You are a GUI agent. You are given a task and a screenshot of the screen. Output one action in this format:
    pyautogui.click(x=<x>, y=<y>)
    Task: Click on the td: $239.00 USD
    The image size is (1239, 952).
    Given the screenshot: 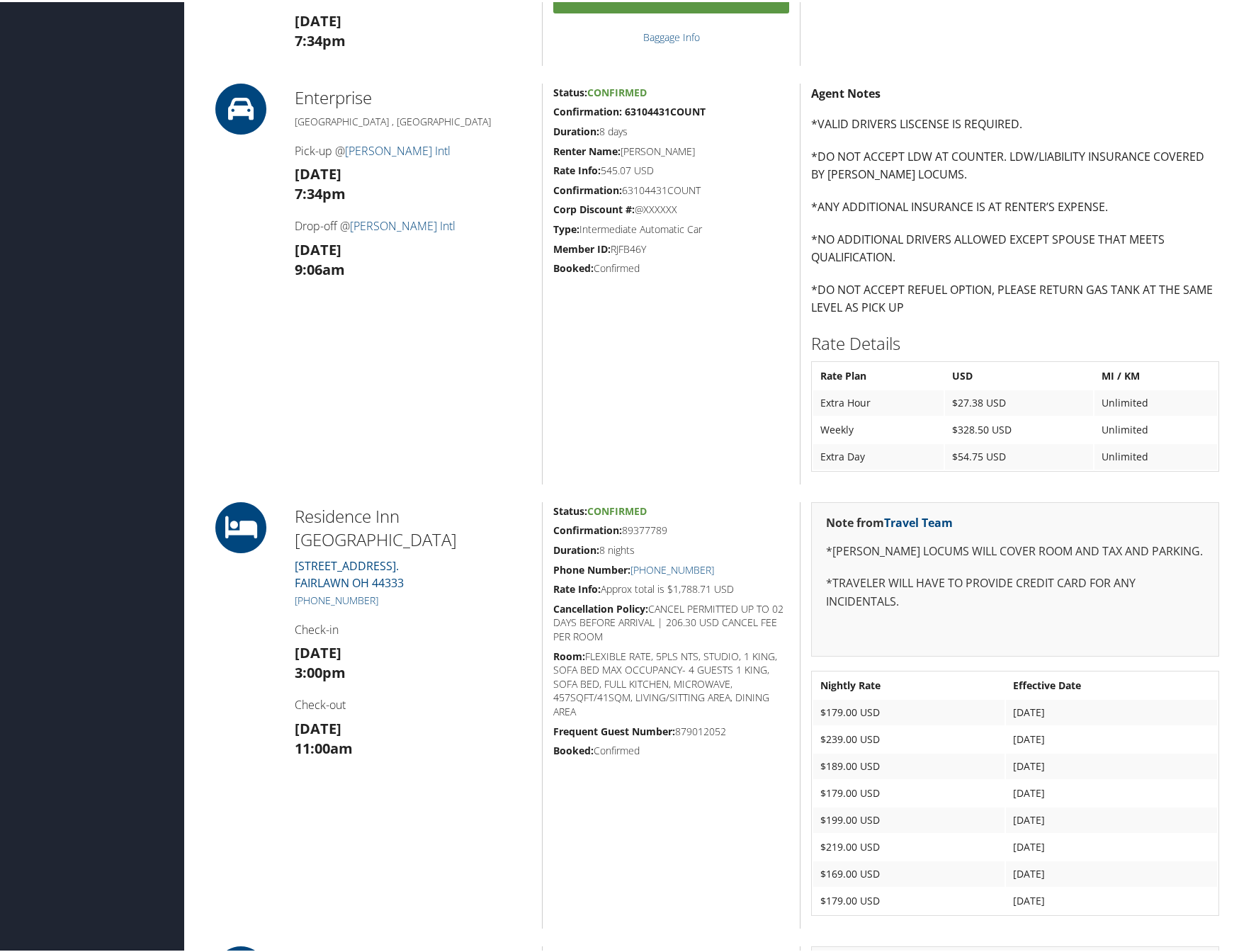 What is the action you would take?
    pyautogui.click(x=908, y=737)
    